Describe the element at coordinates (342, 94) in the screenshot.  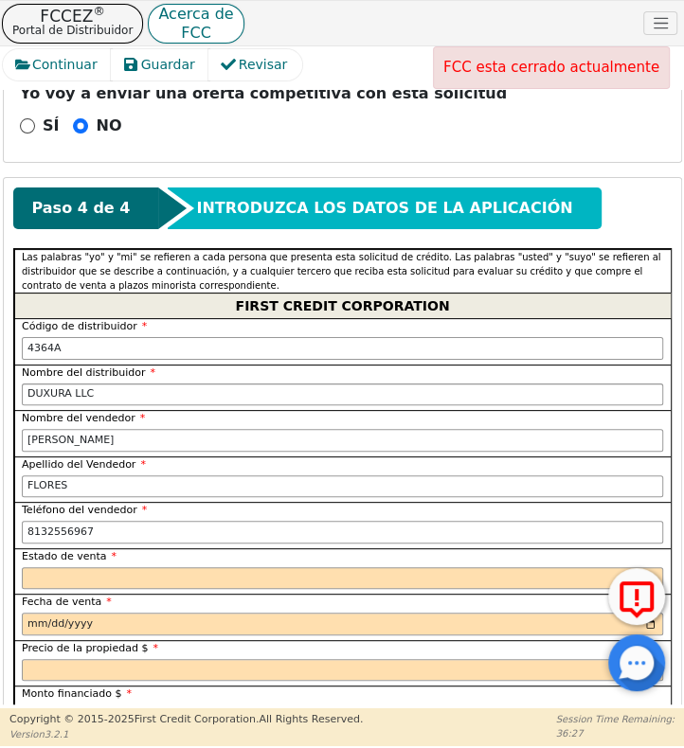
I see `p: Yo voy a enviar una oferta competitiva con esta solicitud` at that location.